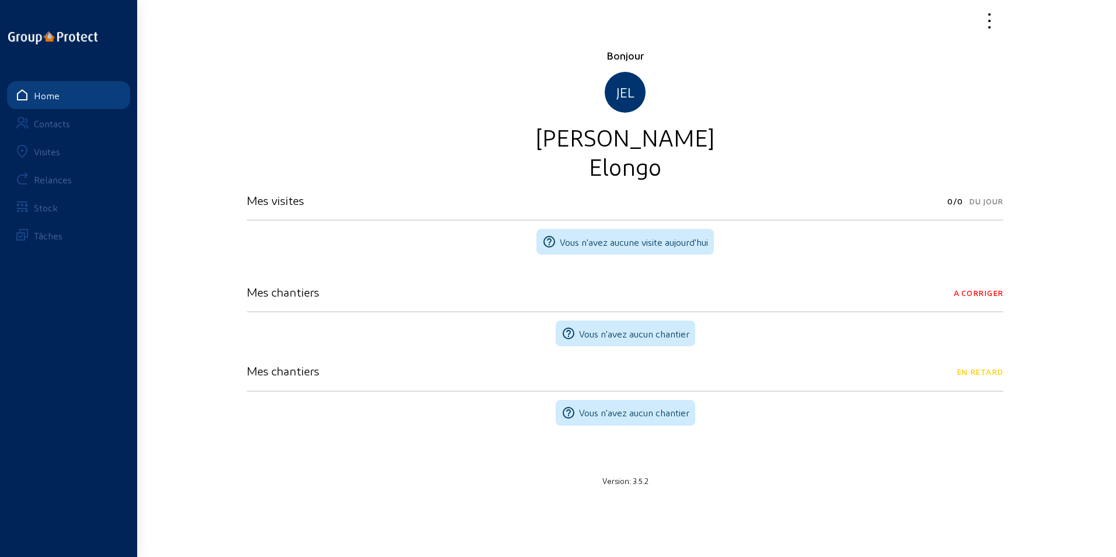 This screenshot has width=1116, height=557. What do you see at coordinates (68, 179) in the screenshot?
I see `a: Relances` at bounding box center [68, 179].